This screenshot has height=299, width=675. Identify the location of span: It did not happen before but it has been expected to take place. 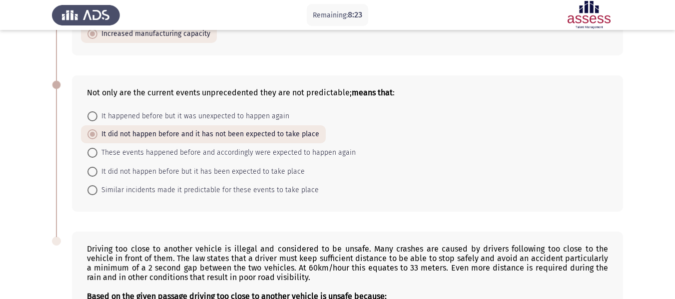
(201, 172).